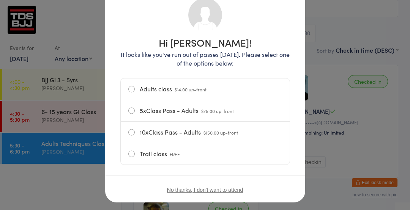 Image resolution: width=410 pixels, height=210 pixels. Describe the element at coordinates (205, 190) in the screenshot. I see `button: No thanks, I don't want to attend` at that location.